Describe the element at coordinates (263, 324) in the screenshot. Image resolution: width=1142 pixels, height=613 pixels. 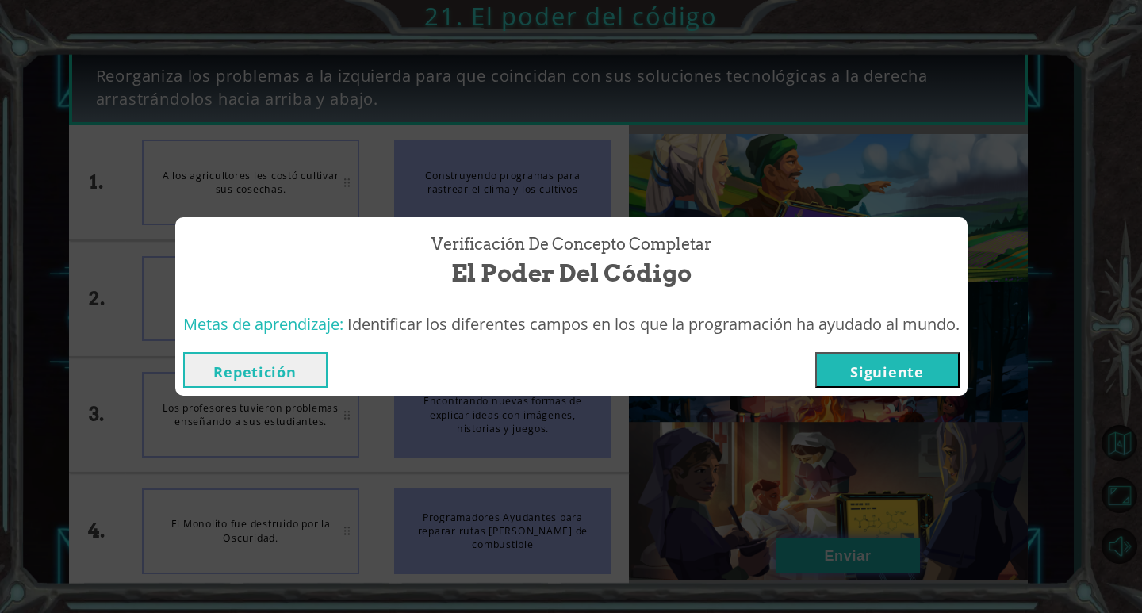
I see `span: Metas de aprendizaje:` at that location.